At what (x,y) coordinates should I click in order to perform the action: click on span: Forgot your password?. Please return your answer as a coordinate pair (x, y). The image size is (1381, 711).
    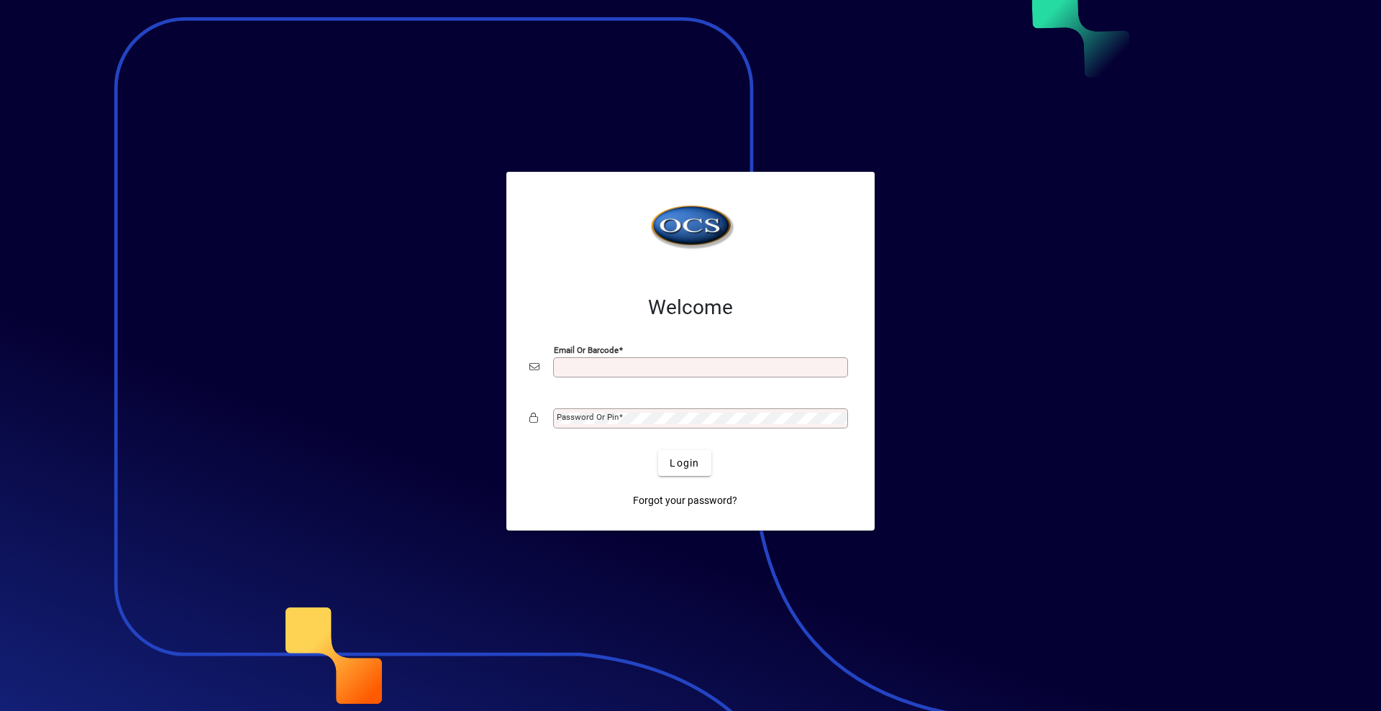
    Looking at the image, I should click on (685, 501).